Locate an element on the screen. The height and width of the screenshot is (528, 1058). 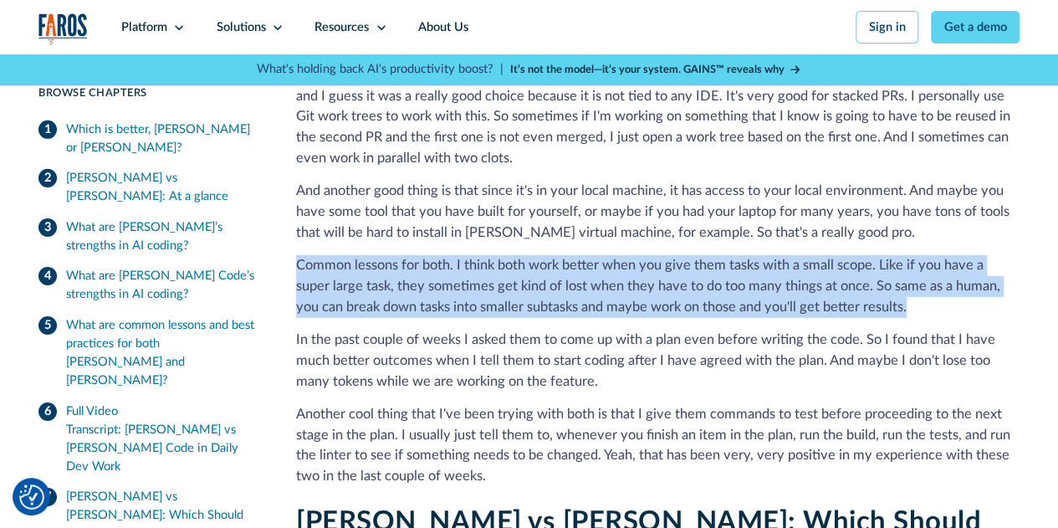
strong: It’s not the model—it’s your system. GAINS™ reveals why is located at coordinates (647, 69).